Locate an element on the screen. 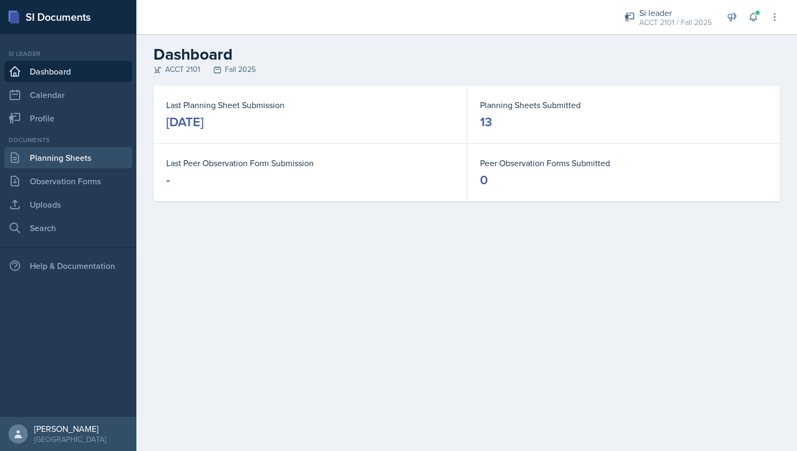 The height and width of the screenshot is (451, 797). div: Help & Documentation is located at coordinates (68, 266).